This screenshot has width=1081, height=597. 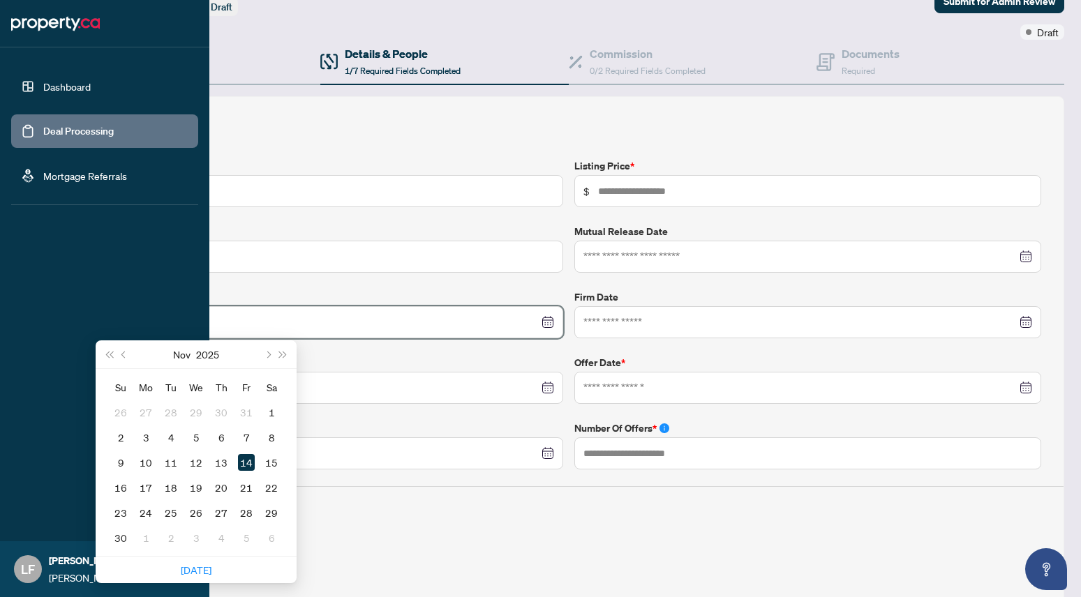 I want to click on td: 2025-11-28, so click(x=246, y=513).